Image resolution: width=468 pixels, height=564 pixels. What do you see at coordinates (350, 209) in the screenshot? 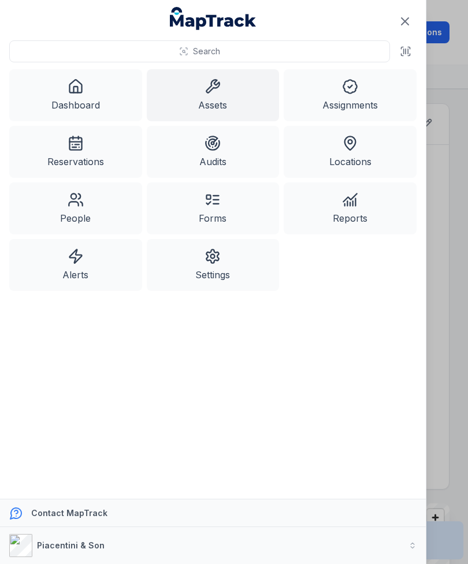
I see `a: Reports` at bounding box center [350, 209].